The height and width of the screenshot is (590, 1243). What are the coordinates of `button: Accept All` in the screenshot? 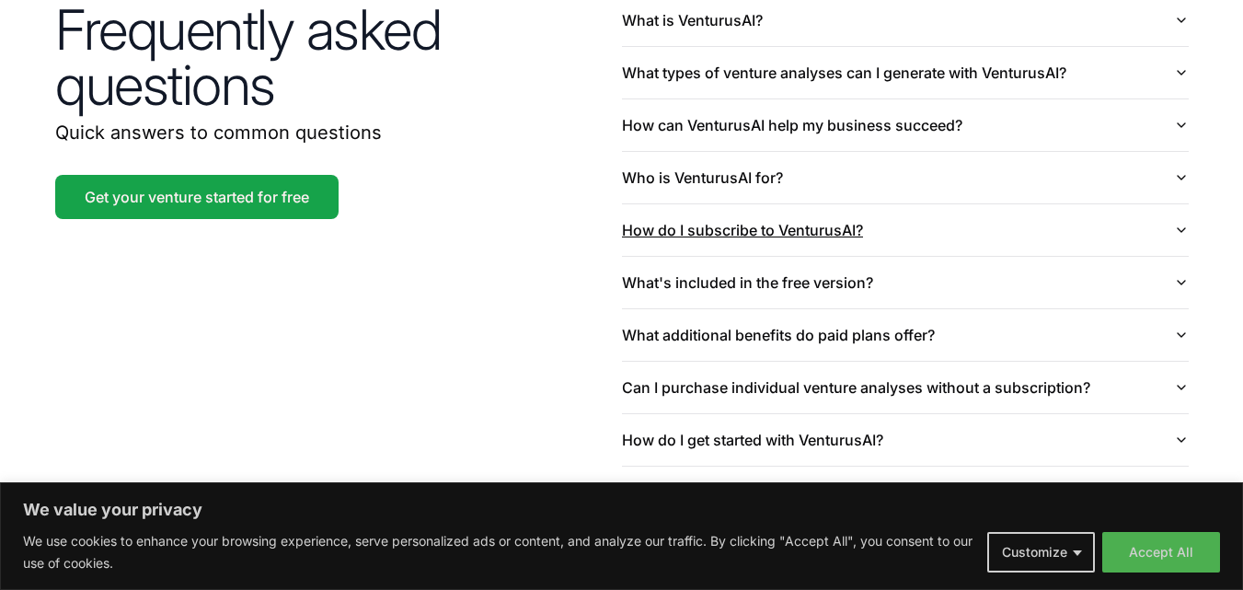 It's located at (1161, 552).